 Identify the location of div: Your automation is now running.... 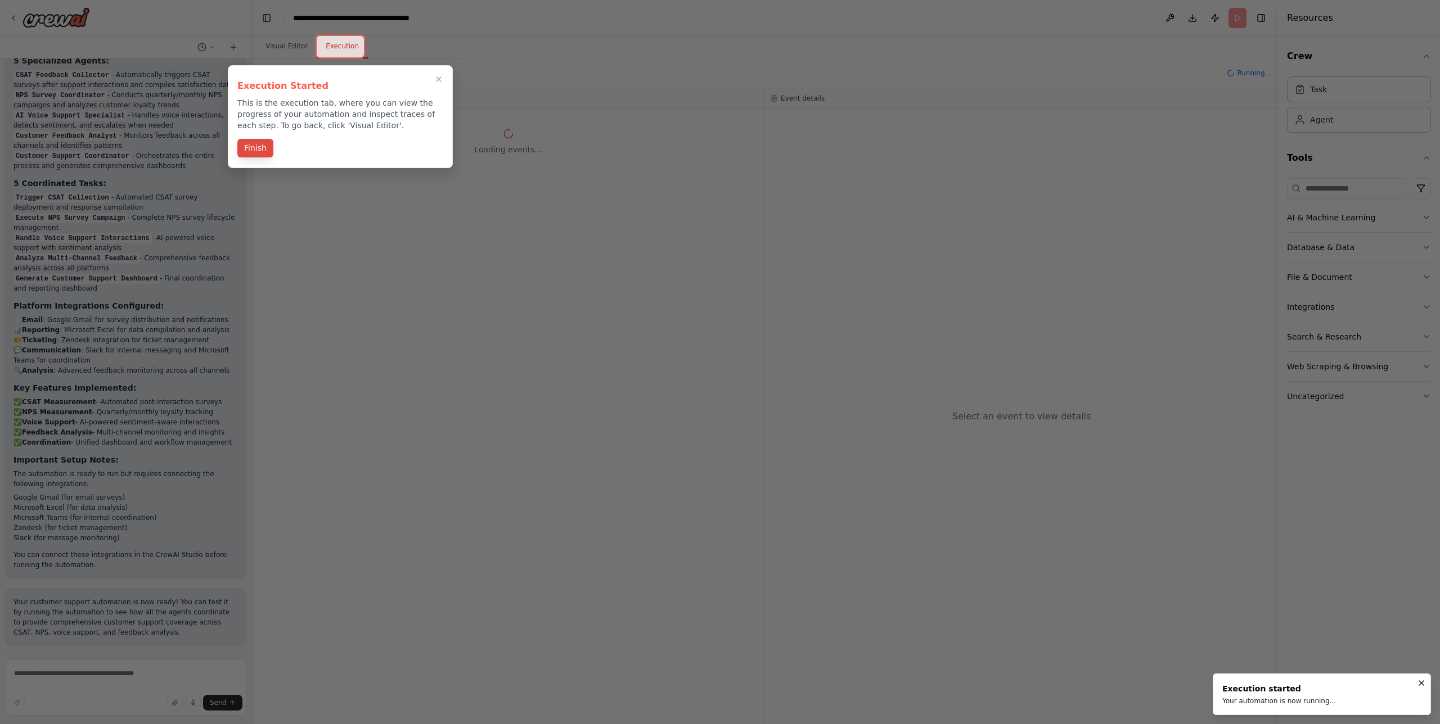
(1279, 701).